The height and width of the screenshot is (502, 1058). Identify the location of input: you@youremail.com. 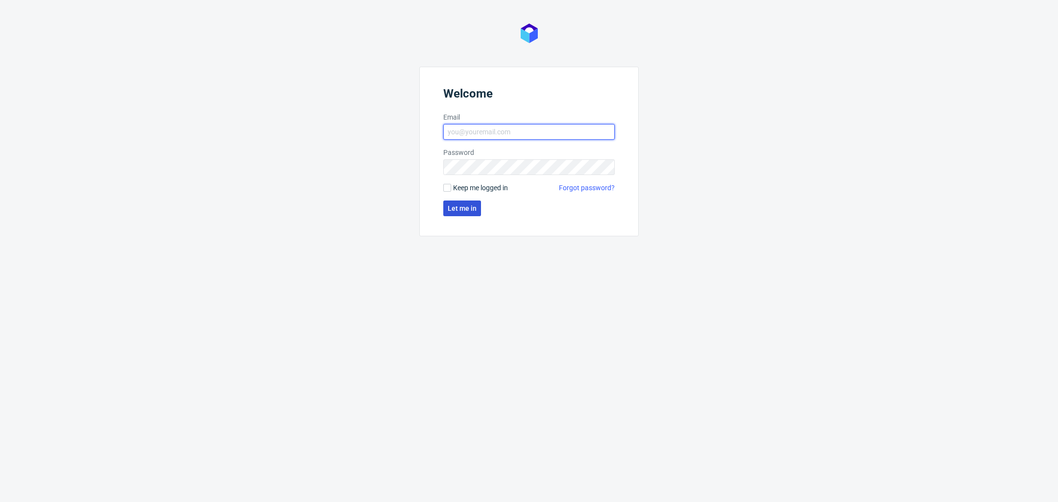
(529, 132).